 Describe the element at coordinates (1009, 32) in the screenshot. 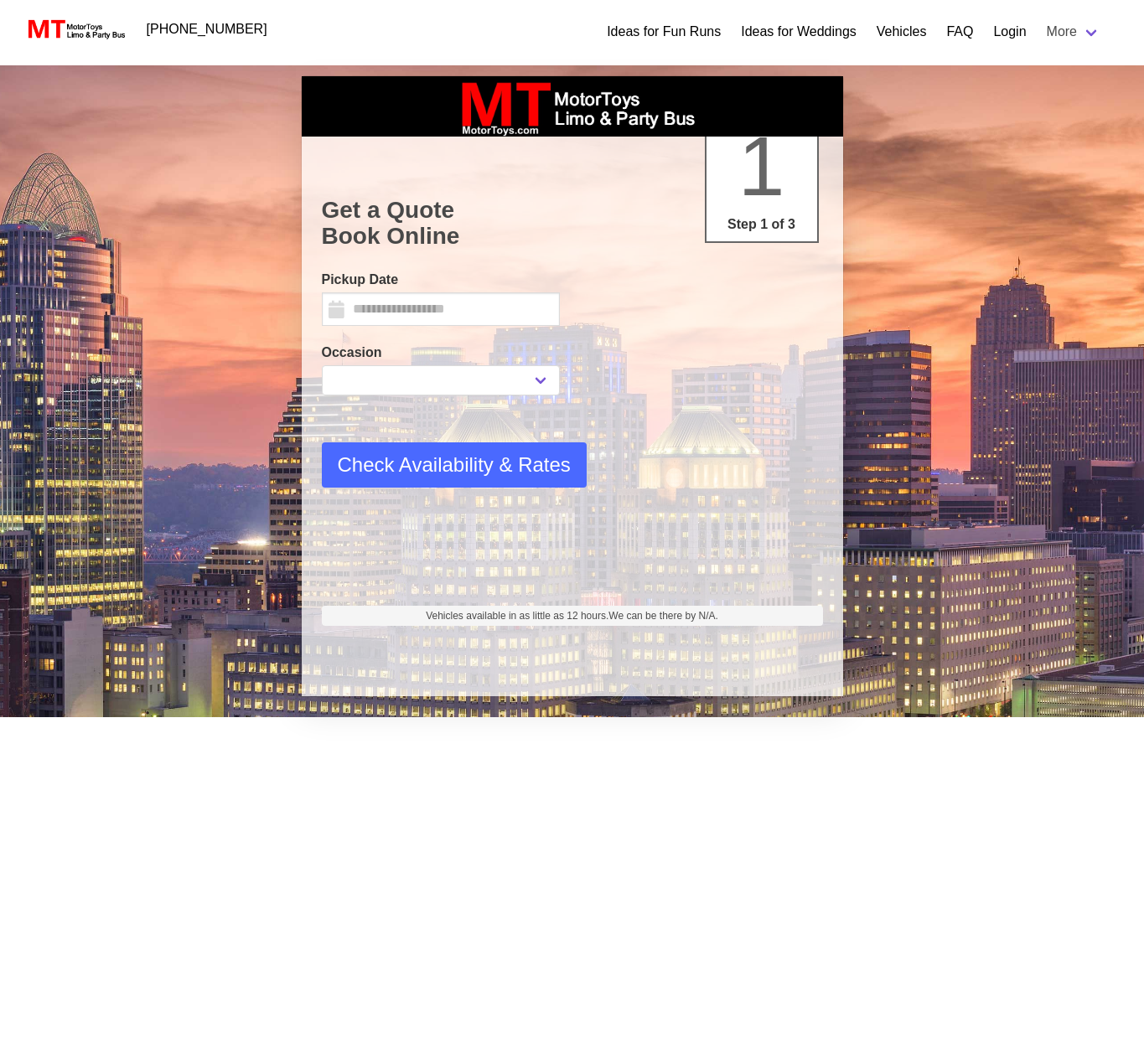

I see `a: Login` at that location.